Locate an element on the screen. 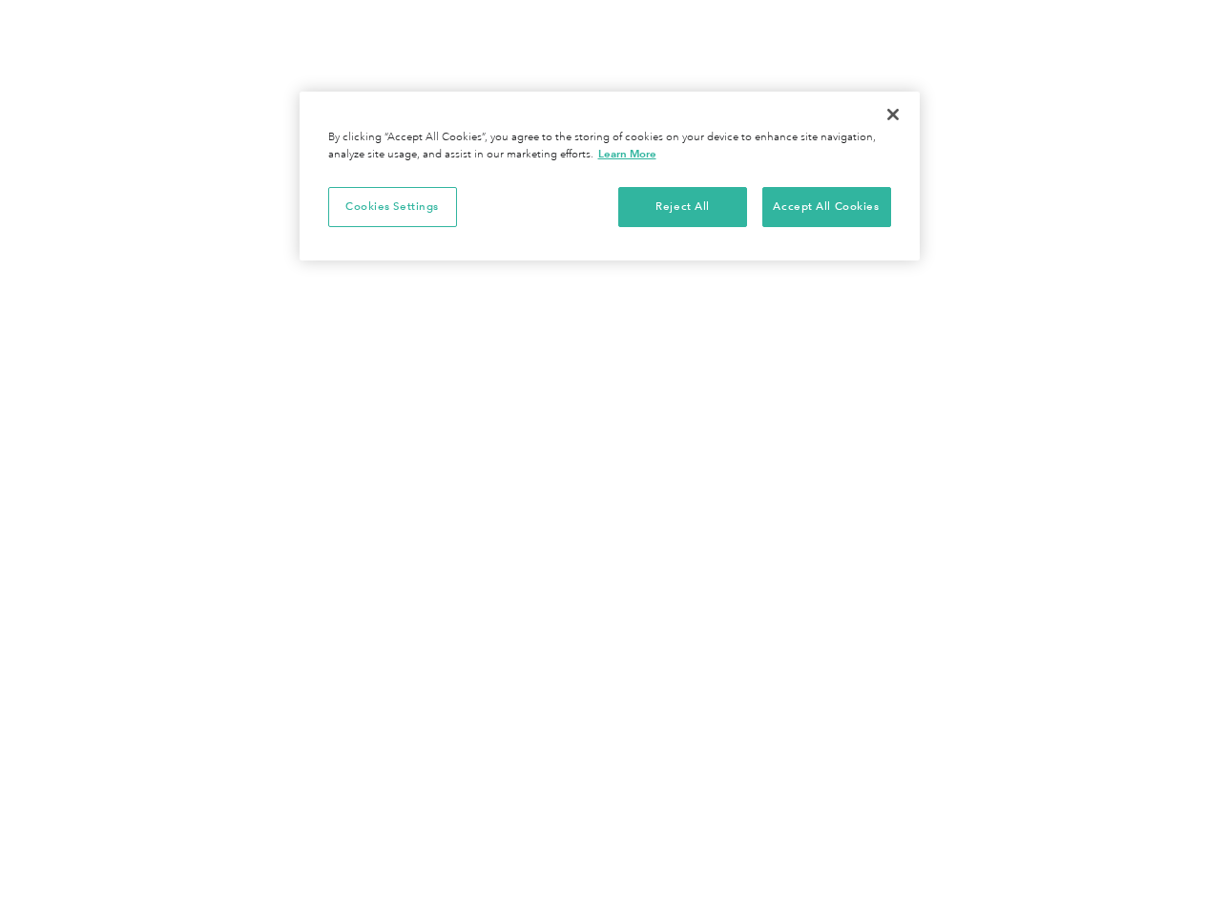  a: More information about your privacy, opens in a new tab is located at coordinates (627, 154).